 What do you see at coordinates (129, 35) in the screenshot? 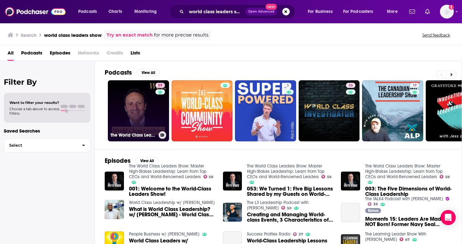
I see `a: Try an exact match` at bounding box center [129, 35].